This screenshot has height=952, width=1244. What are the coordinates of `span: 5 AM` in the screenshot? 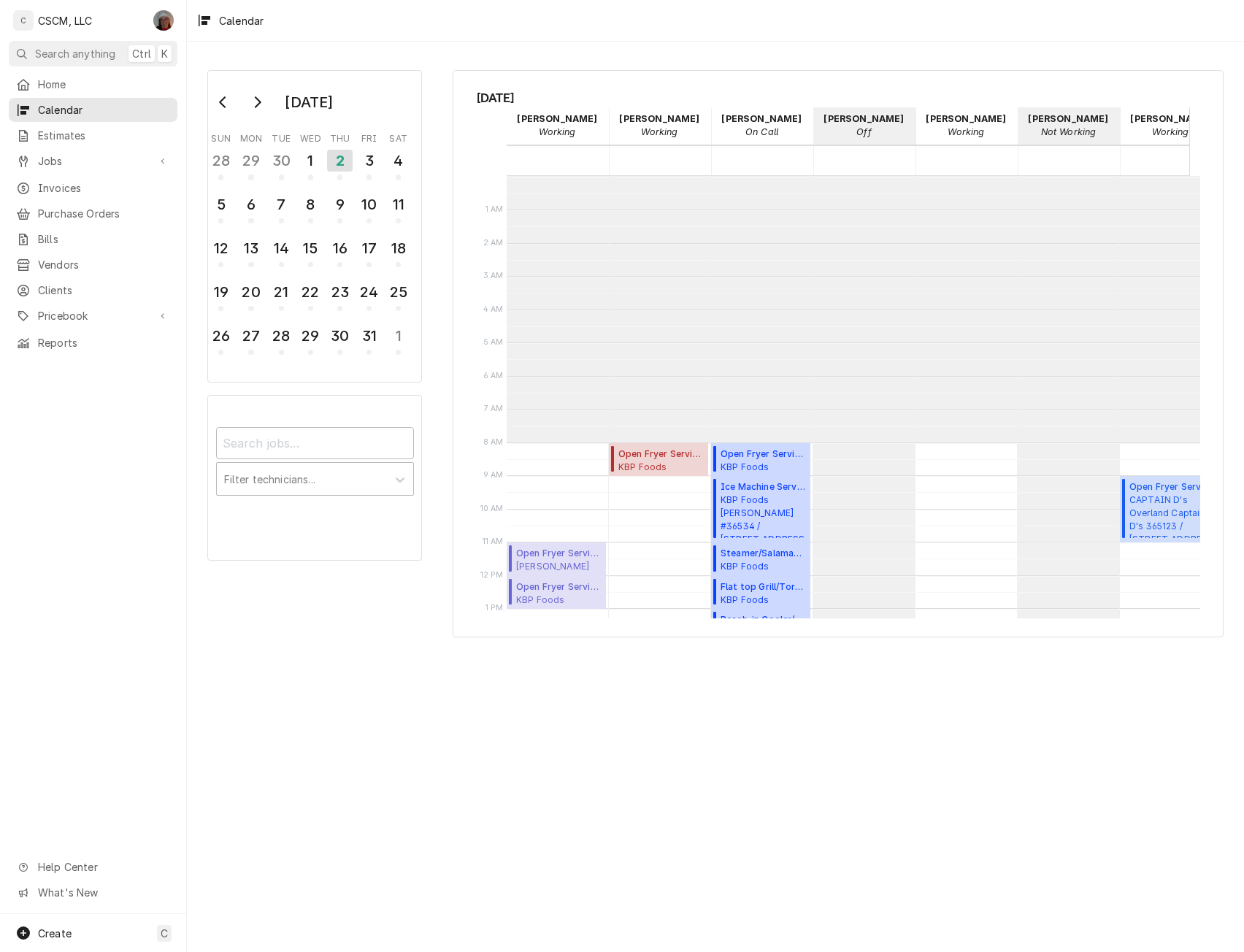 It's located at (494, 343).